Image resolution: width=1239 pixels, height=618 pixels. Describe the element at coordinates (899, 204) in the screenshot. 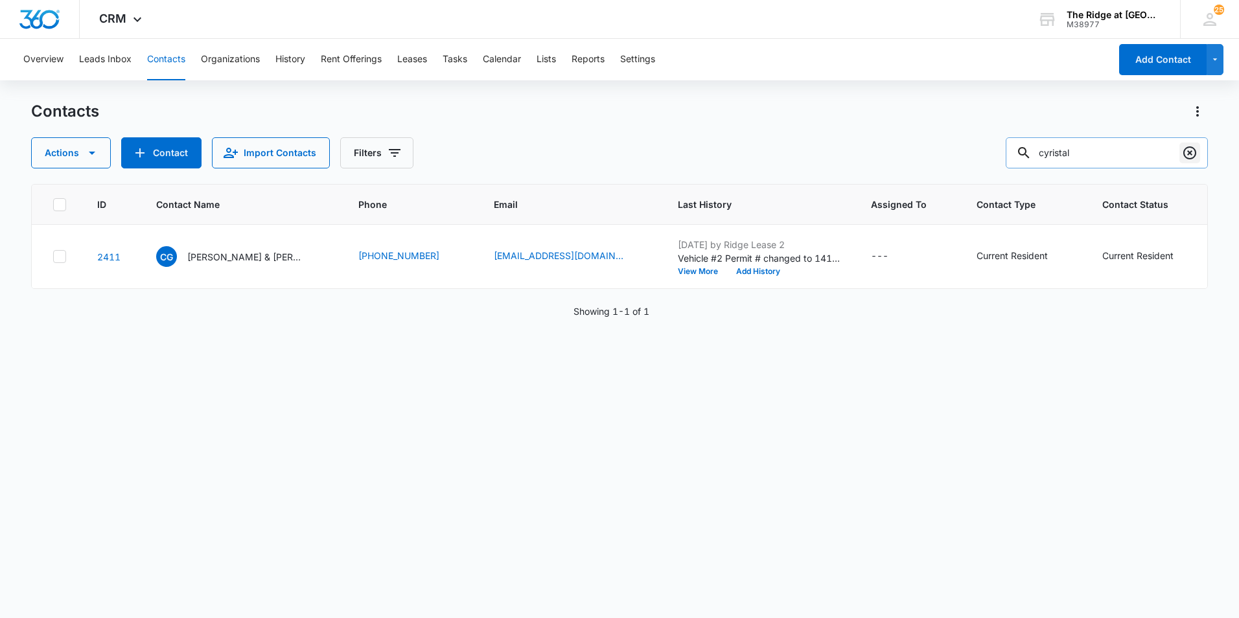

I see `span: Assigned To` at that location.